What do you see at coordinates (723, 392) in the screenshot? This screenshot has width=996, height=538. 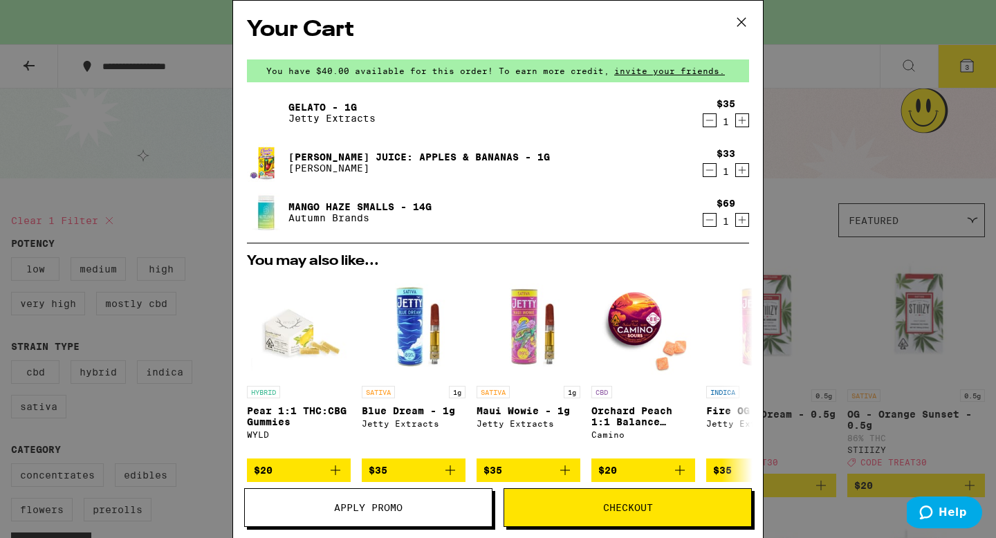 I see `p: INDICA` at bounding box center [723, 392].